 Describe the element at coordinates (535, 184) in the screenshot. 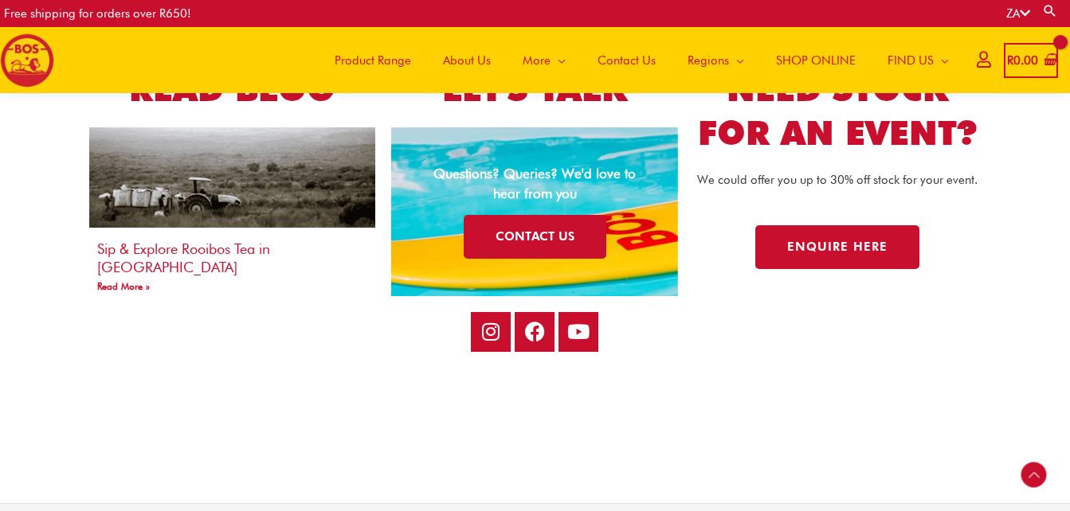

I see `div: Questions? Queries? We'd love to hear from you` at that location.